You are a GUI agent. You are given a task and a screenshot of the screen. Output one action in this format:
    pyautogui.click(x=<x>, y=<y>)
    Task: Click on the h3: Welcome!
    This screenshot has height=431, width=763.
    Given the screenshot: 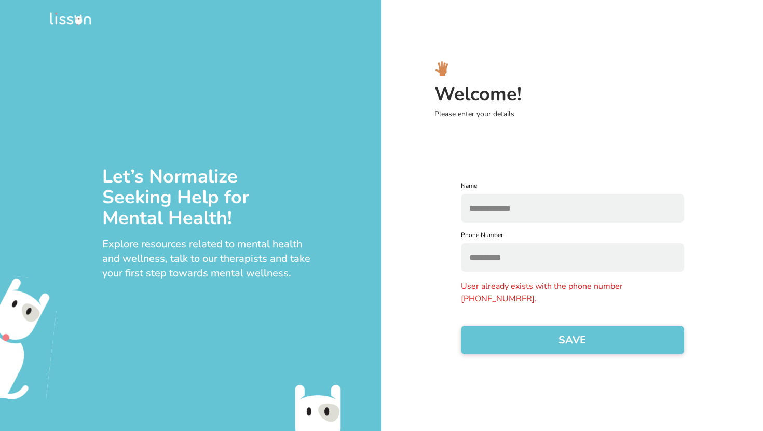 What is the action you would take?
    pyautogui.click(x=598, y=94)
    